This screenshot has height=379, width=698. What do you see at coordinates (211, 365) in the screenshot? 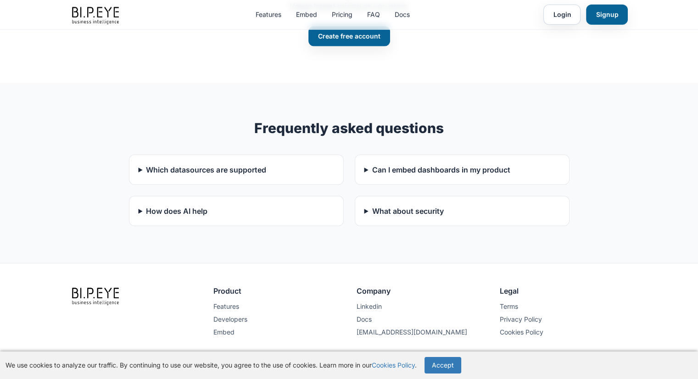
I see `p: We use cookies to analyze our traffic. By continuing to use our website, you agree to the use of ...` at bounding box center [211, 365].